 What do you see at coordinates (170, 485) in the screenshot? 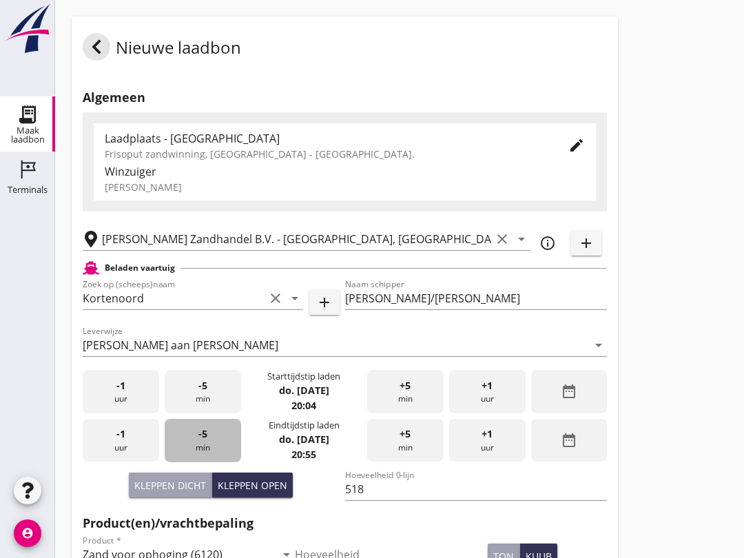
I see `button: Kleppen dicht` at bounding box center [170, 485].